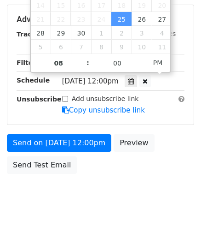 This screenshot has height=244, width=201. Describe the element at coordinates (162, 33) in the screenshot. I see `span: October 4, 2025` at that location.